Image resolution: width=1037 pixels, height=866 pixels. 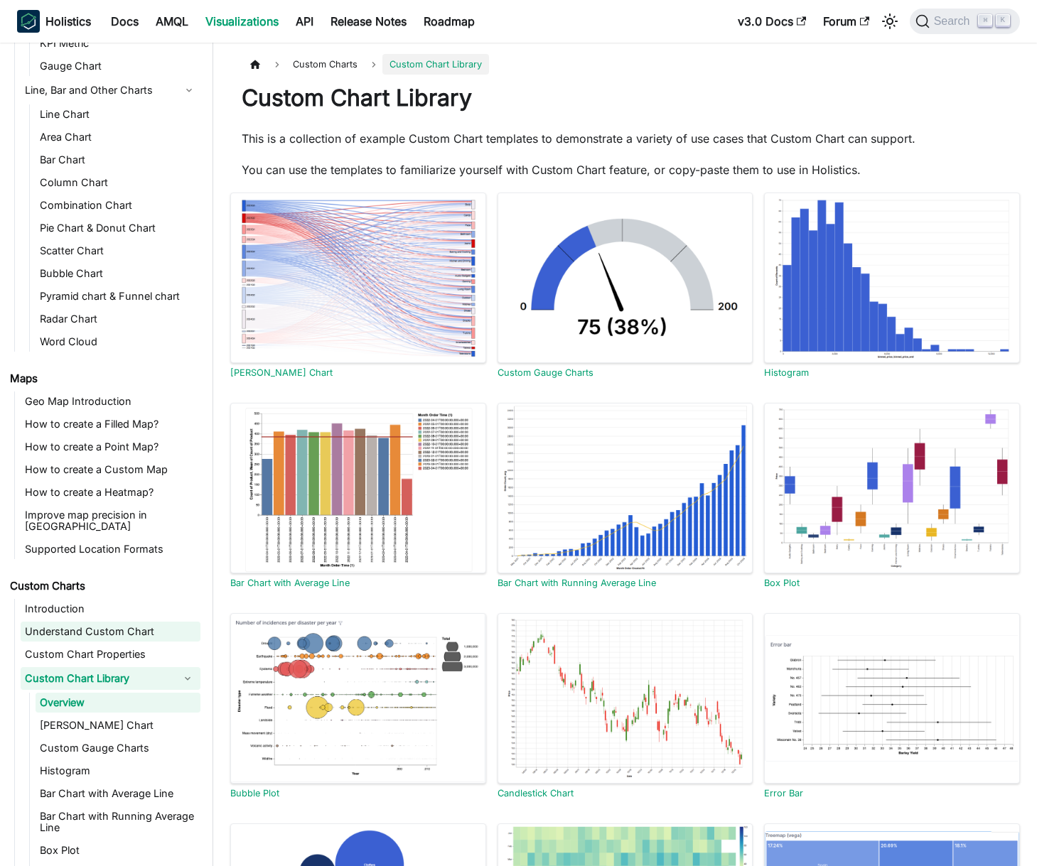 What do you see at coordinates (188, 679) in the screenshot?
I see `button: Collapse sidebar category 'Custom Chart Library'` at bounding box center [188, 679].